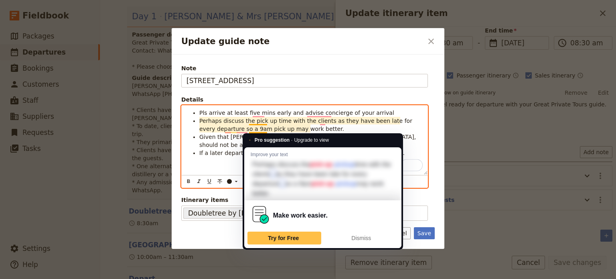 The height and width of the screenshot is (279, 616). What do you see at coordinates (302, 41) in the screenshot?
I see `h2: Update guide note` at bounding box center [302, 41].